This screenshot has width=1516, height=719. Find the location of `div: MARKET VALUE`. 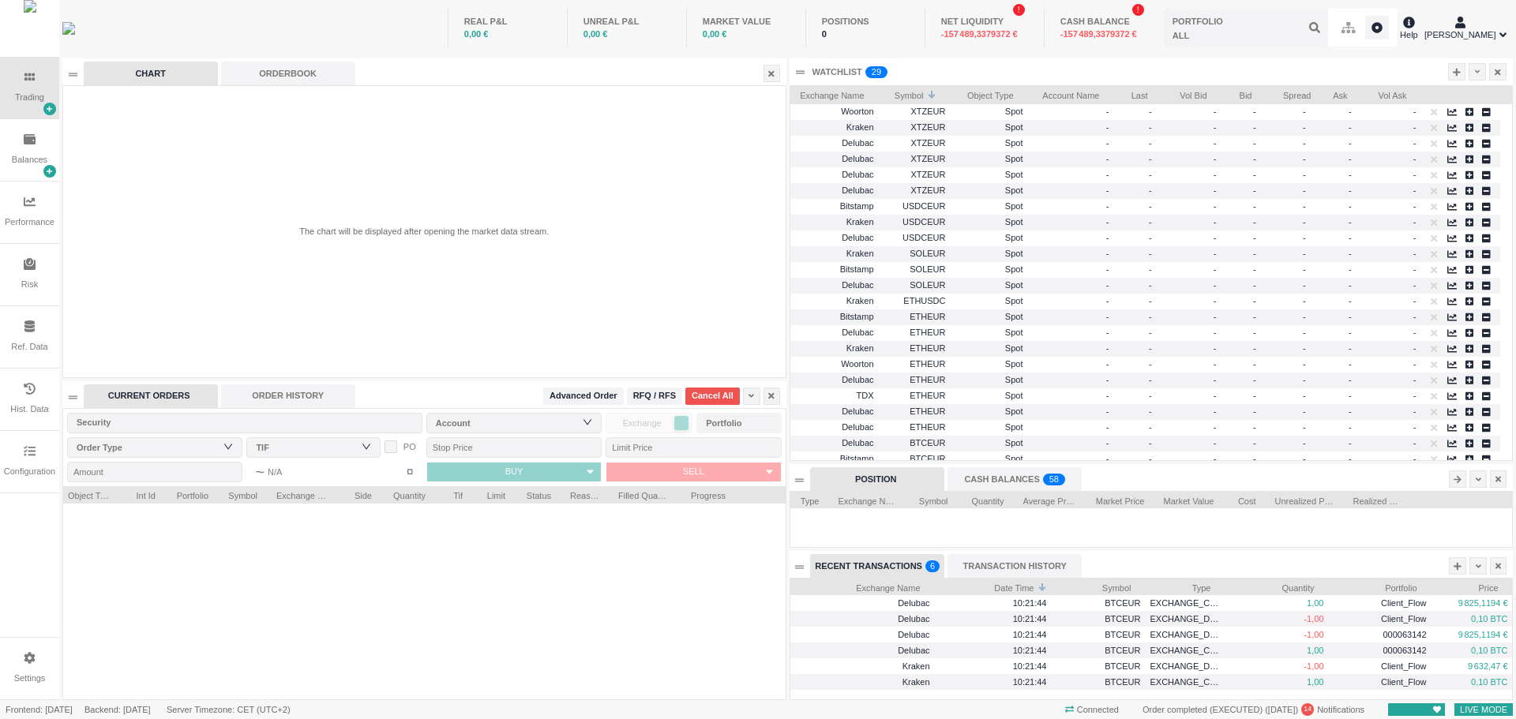

div: MARKET VALUE is located at coordinates (746, 21).